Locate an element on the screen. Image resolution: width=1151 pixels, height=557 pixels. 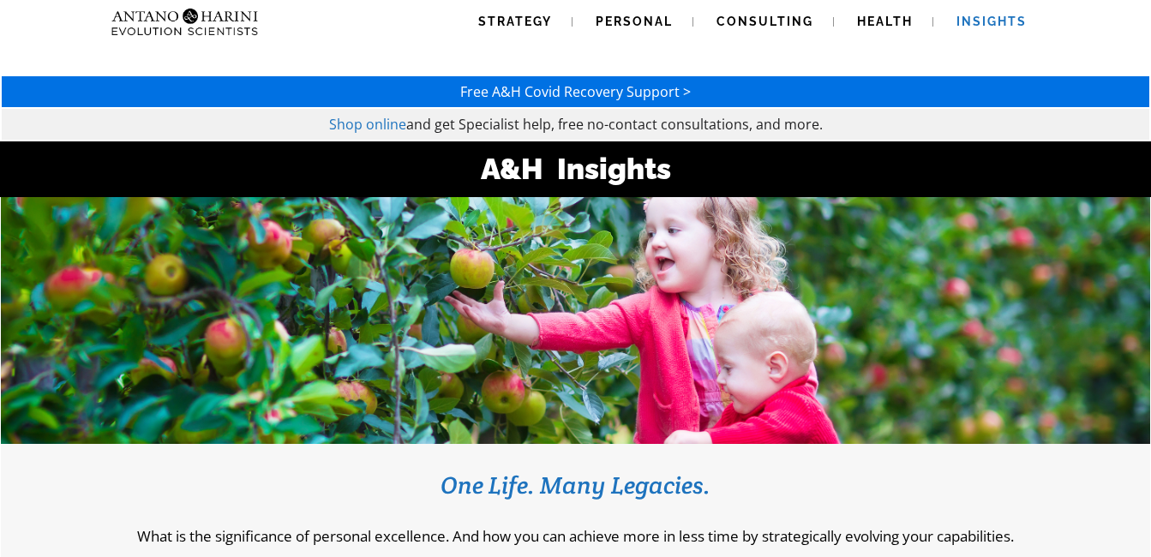
h3: One Life. Many Legacies. is located at coordinates (575, 485).